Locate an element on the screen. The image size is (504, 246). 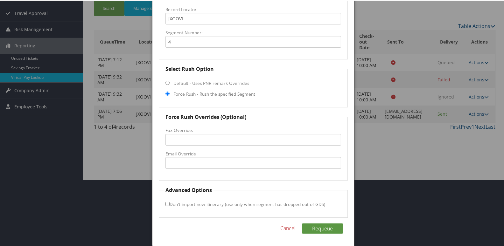
label: Force Rush - Rush the specified Segment is located at coordinates (214, 93).